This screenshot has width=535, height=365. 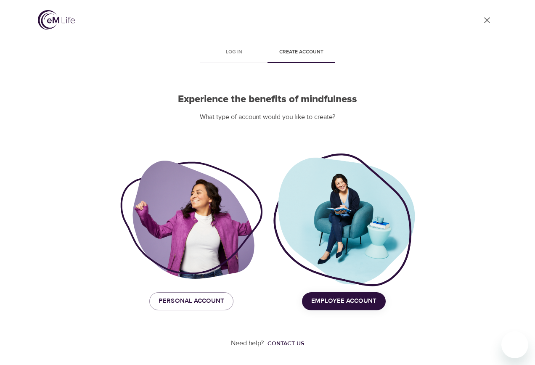 What do you see at coordinates (267, 117) in the screenshot?
I see `p: What type of account would you like to create?` at bounding box center [267, 117].